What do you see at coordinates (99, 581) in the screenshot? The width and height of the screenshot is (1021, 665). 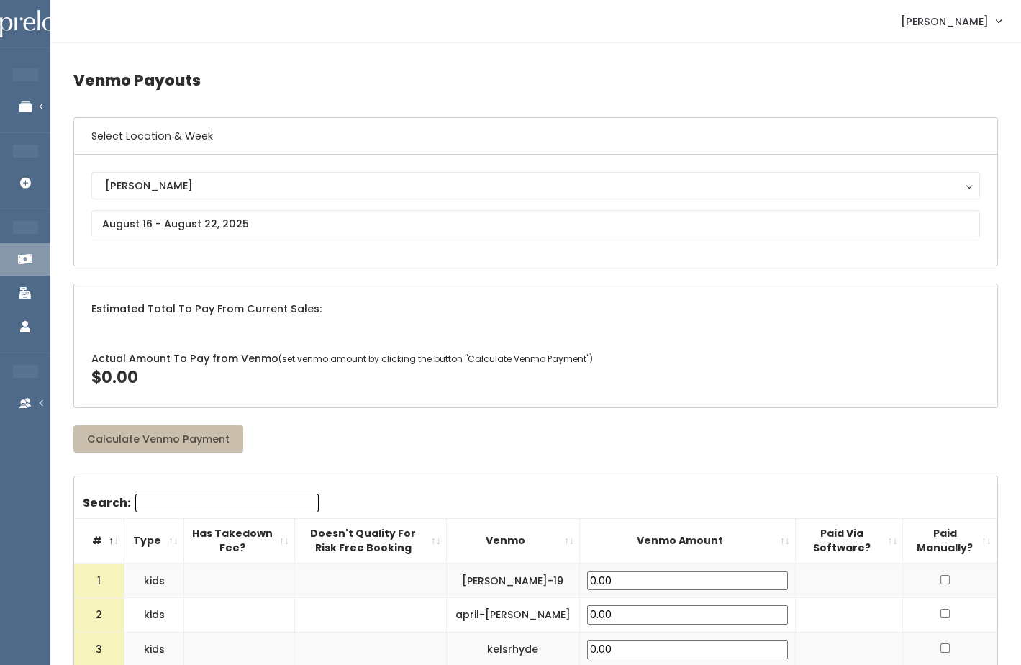 I see `td: 1` at bounding box center [99, 581].